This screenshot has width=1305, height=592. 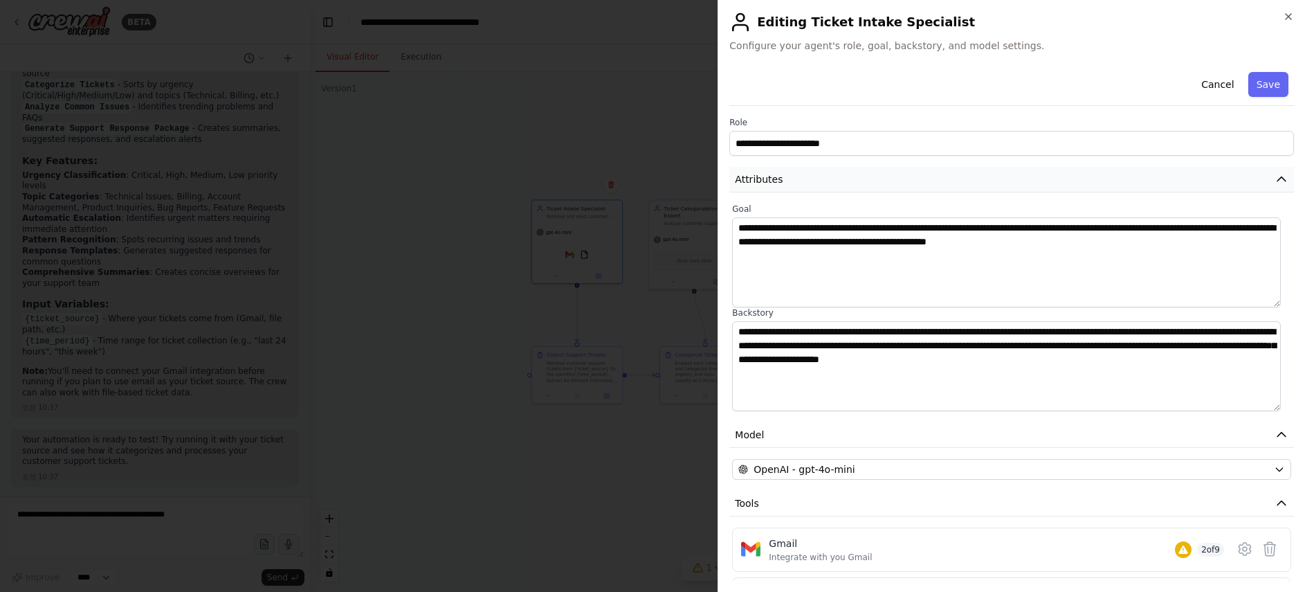 What do you see at coordinates (804, 469) in the screenshot?
I see `span: OpenAI - gpt-4o-mini` at bounding box center [804, 469].